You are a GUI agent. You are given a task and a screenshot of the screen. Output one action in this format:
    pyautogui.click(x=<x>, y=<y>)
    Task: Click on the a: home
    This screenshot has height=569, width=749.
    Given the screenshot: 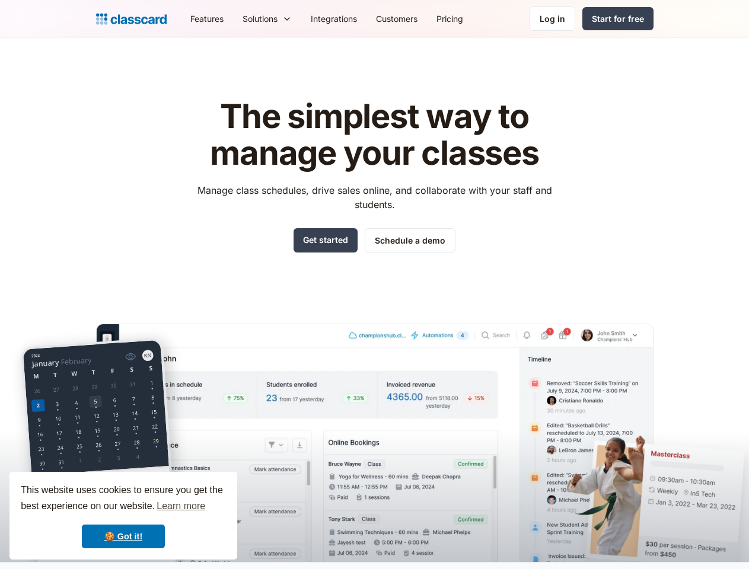 What is the action you would take?
    pyautogui.click(x=131, y=19)
    